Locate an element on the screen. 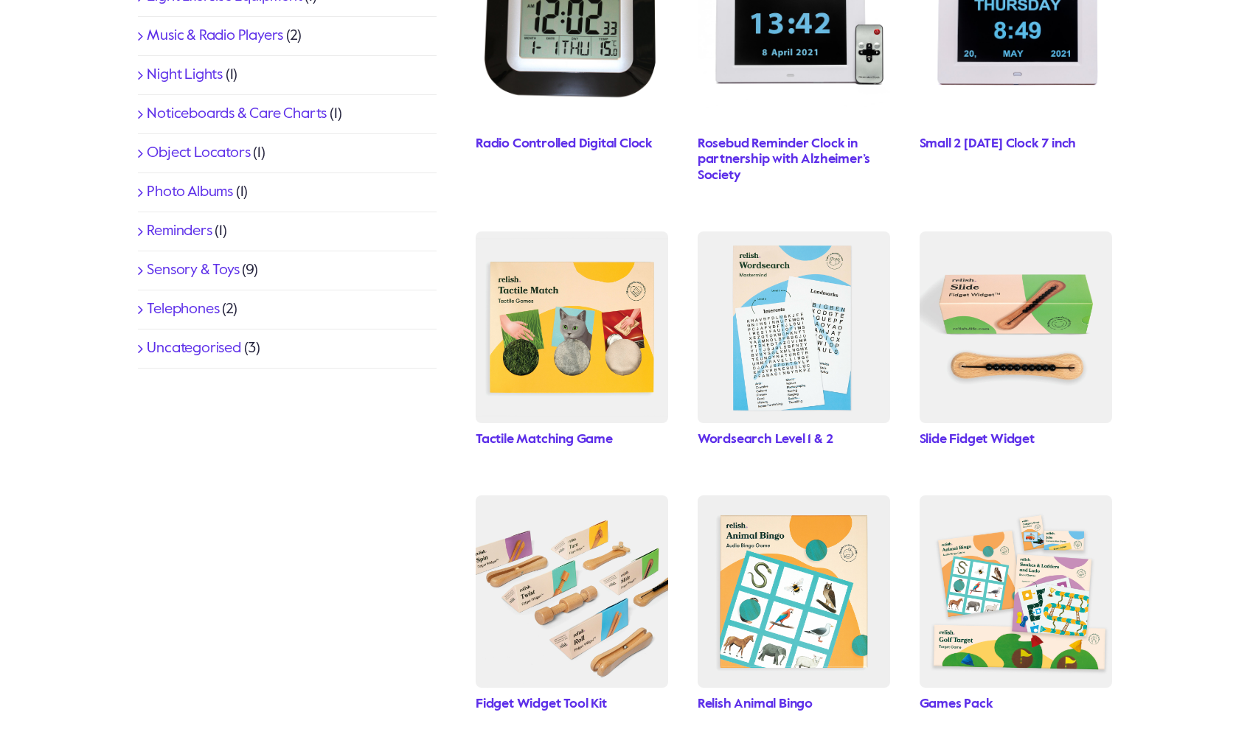 The width and height of the screenshot is (1250, 729). span: (9) is located at coordinates (249, 271).